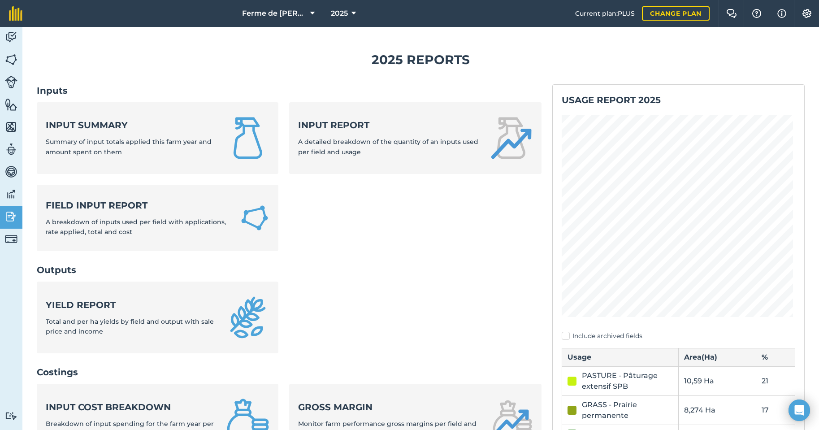 This screenshot has height=430, width=819. I want to click on span: 2025, so click(339, 13).